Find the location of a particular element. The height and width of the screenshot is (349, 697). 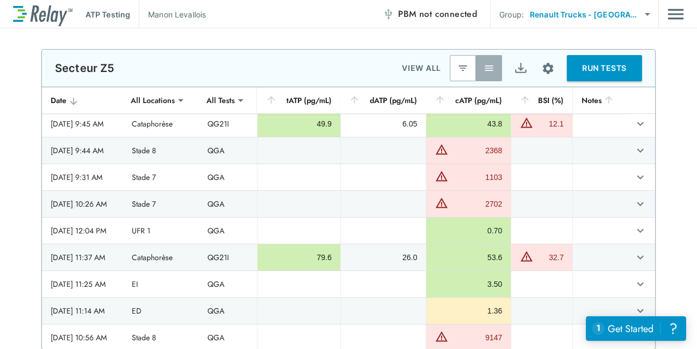

div: All Tests is located at coordinates (221, 100).